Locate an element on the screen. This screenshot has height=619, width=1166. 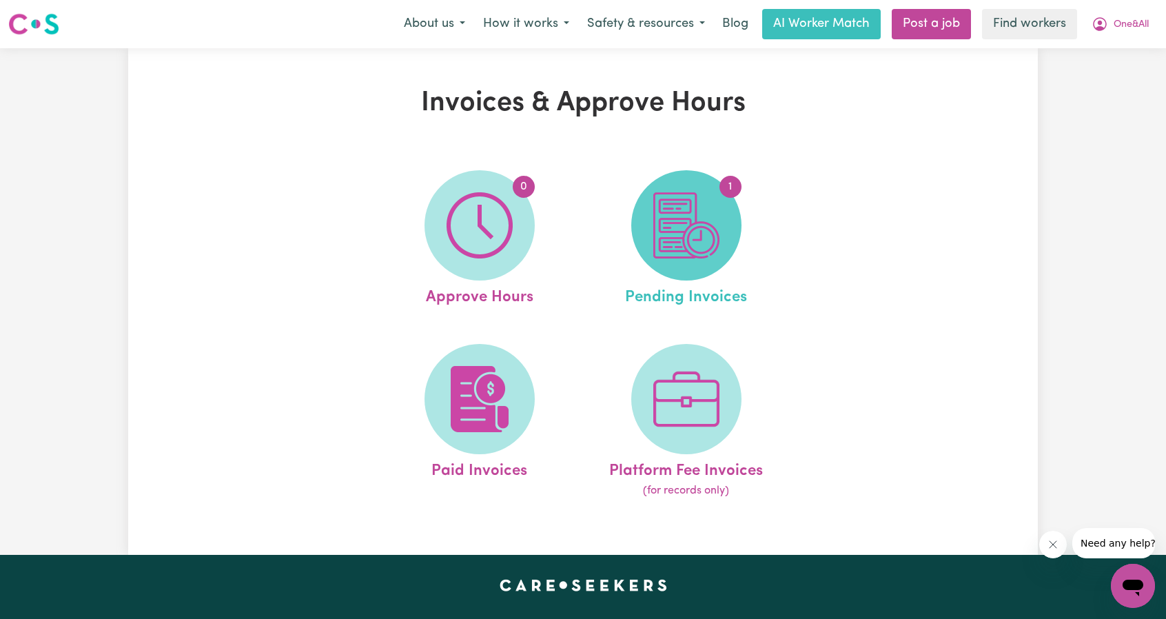
button: About us is located at coordinates (434, 24).